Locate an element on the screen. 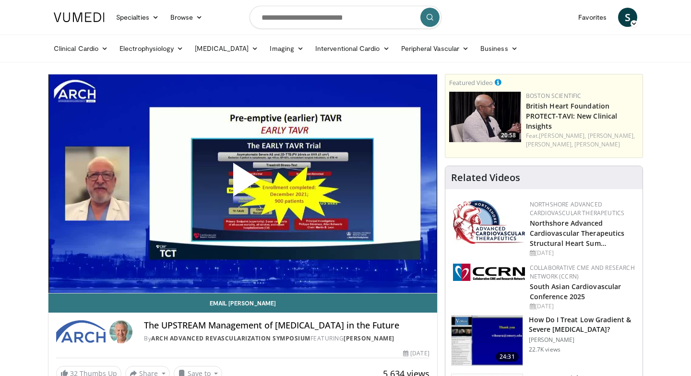 This screenshot has height=376, width=691. a: Northshore Advanced Cardiovascular Therapeutics Structural Heart Sum… is located at coordinates (577, 233).